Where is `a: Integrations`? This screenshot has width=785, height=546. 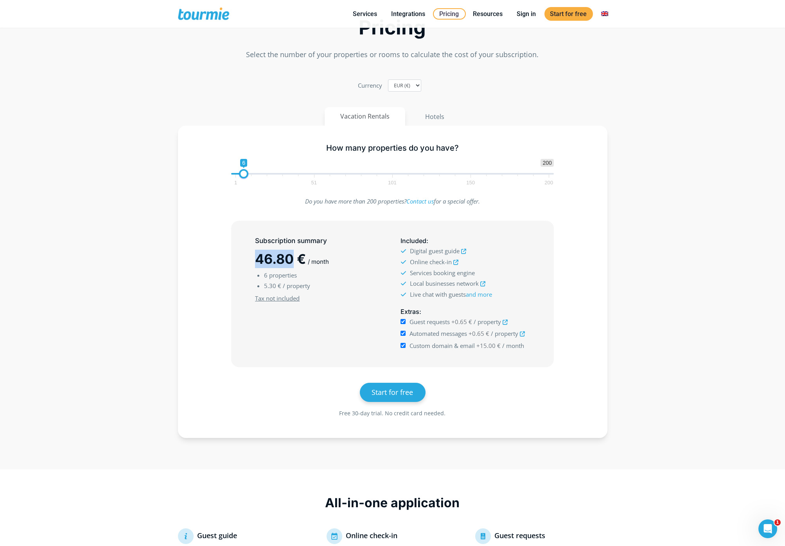 a: Integrations is located at coordinates (408, 14).